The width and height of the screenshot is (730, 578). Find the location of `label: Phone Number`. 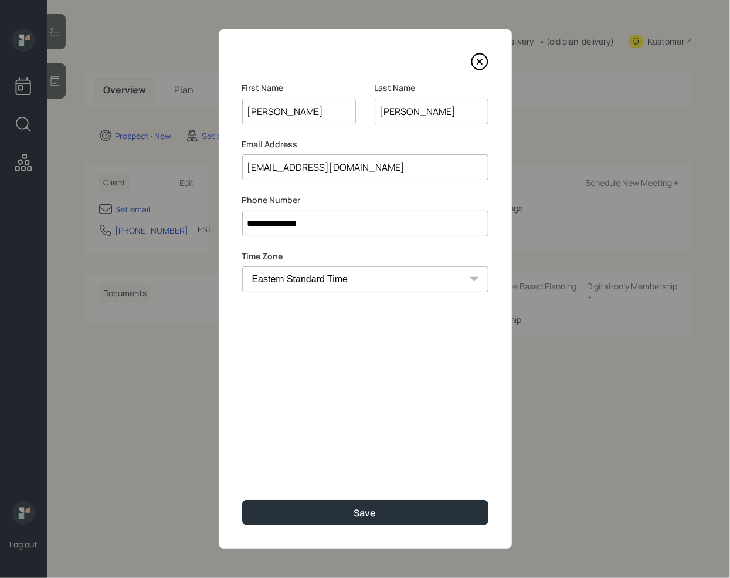

label: Phone Number is located at coordinates (365, 200).